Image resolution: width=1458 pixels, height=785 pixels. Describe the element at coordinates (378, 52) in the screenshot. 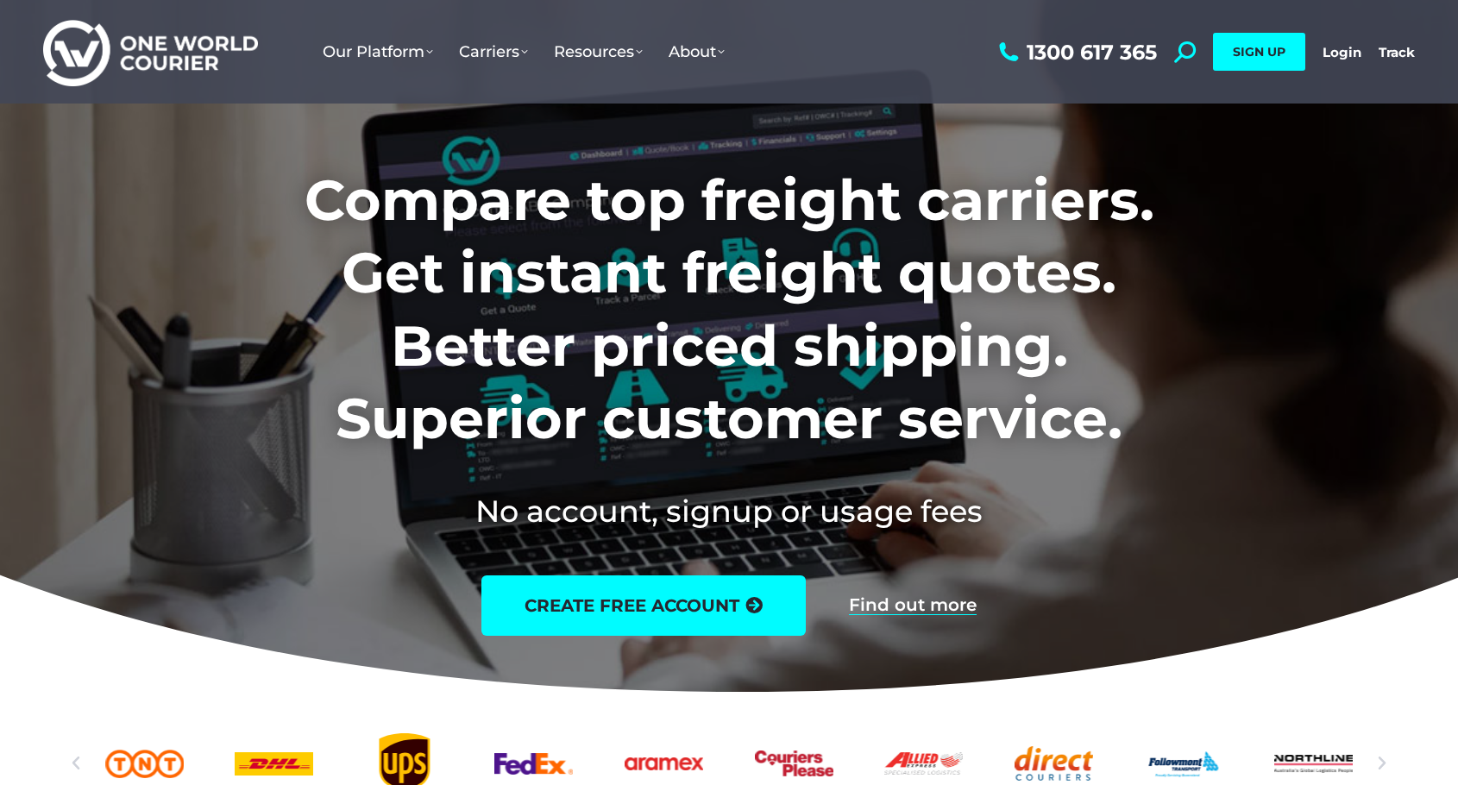

I see `span: Our Platform` at that location.